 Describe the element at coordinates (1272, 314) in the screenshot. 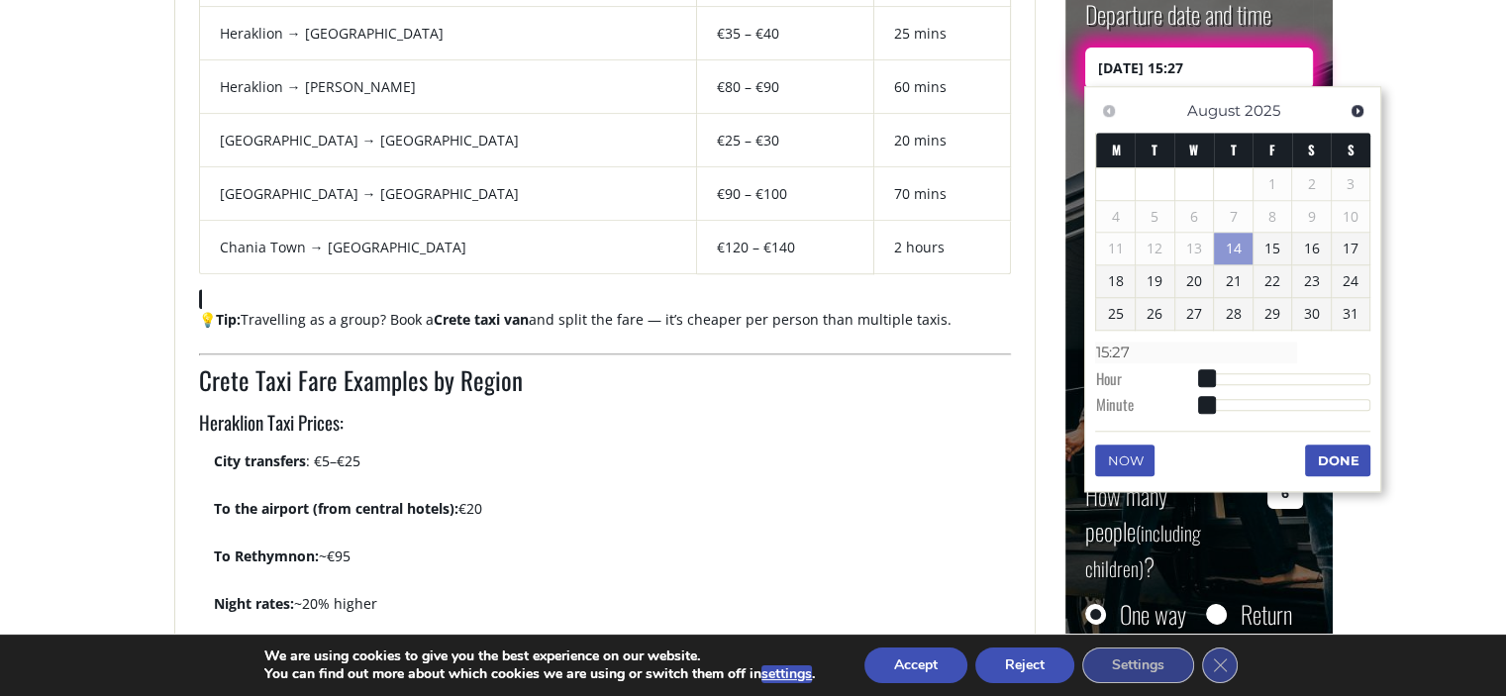

I see `a: 29` at that location.